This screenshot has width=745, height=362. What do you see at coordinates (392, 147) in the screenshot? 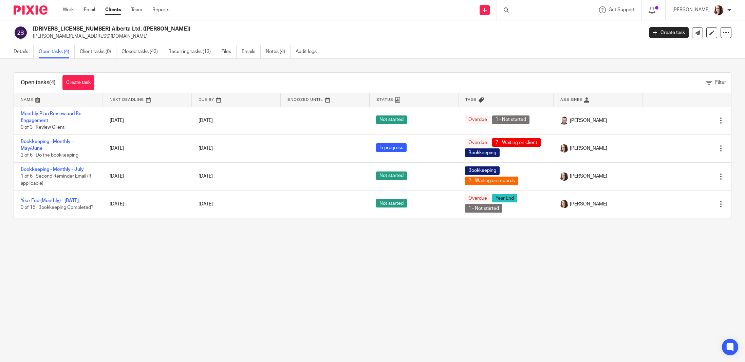
I see `span: In progress` at bounding box center [392, 147].